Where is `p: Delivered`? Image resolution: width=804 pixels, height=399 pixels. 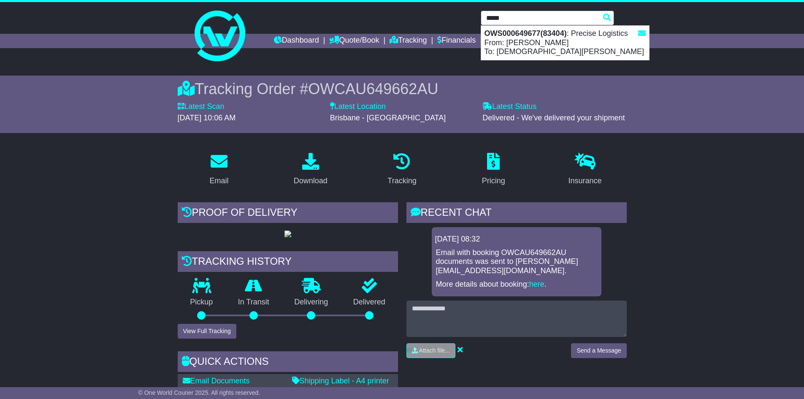 p: Delivered is located at coordinates (369, 302).